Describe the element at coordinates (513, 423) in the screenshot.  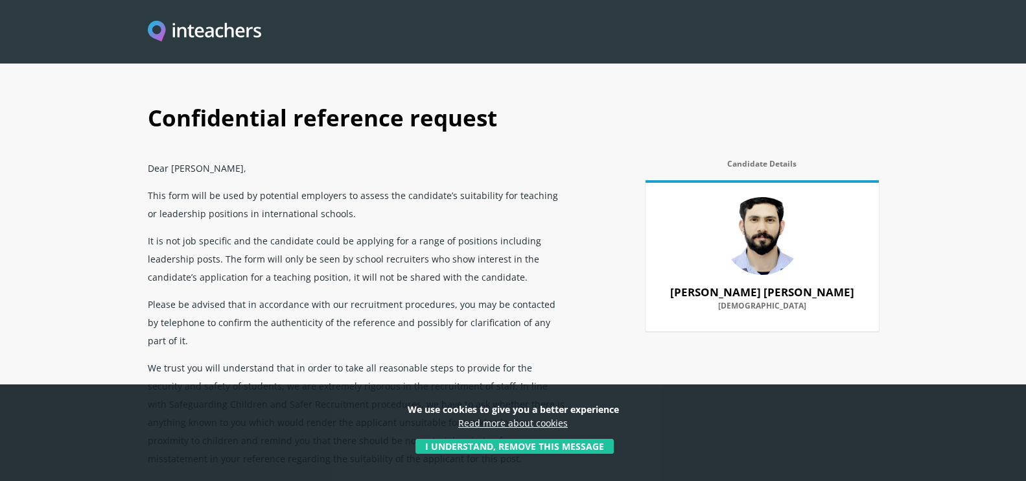
I see `a: Read more about cookies` at that location.